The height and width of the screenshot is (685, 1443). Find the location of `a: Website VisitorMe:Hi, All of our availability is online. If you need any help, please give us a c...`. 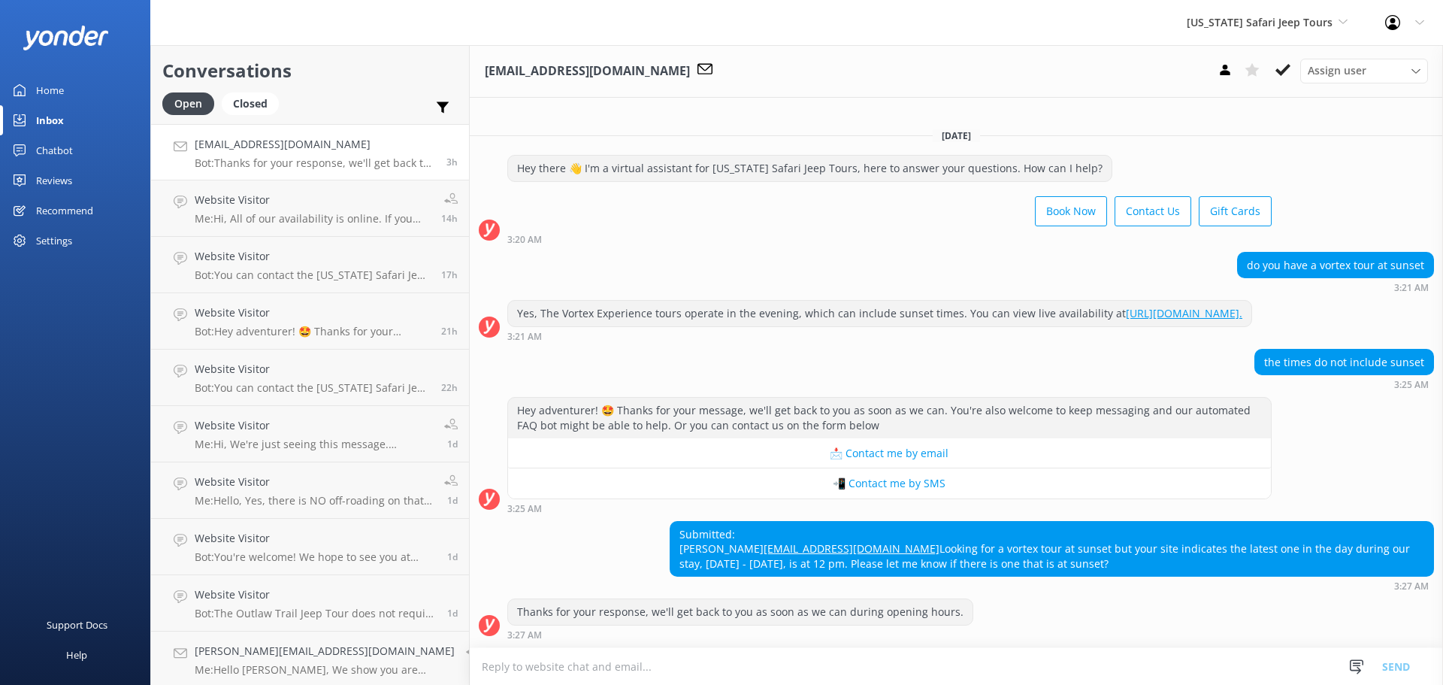

a: Website VisitorMe:Hi, All of our availability is online. If you need any help, please give us a c... is located at coordinates (310, 208).